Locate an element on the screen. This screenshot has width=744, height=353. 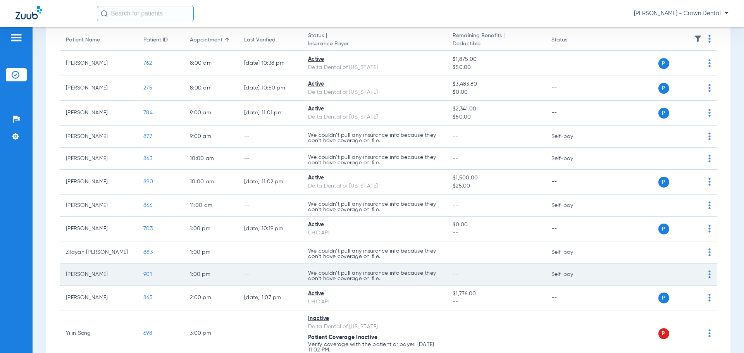
span: Deductible is located at coordinates (495, 44).